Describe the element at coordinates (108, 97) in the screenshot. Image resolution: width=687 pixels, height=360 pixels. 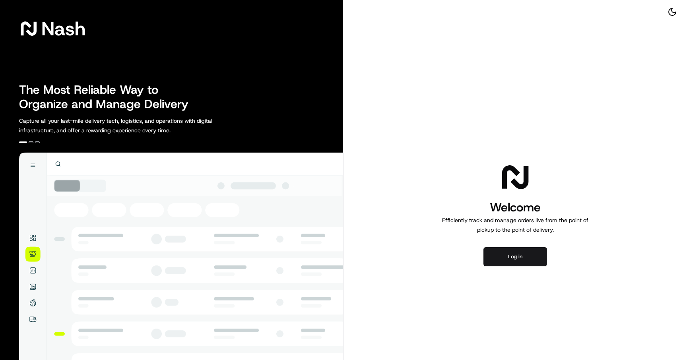
I see `h2: The Most Reliable Way to Organize and Manage Delivery` at that location.